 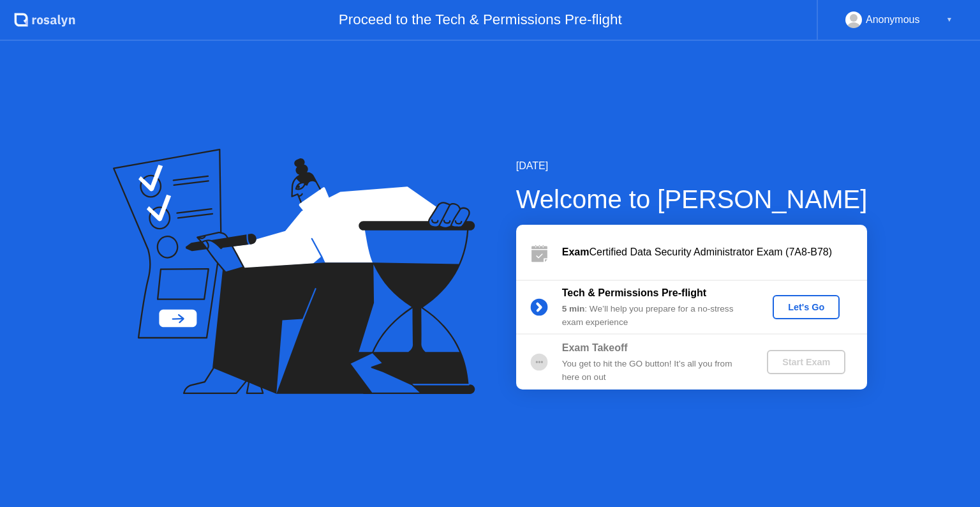 I want to click on div: Anonymous, so click(x=893, y=20).